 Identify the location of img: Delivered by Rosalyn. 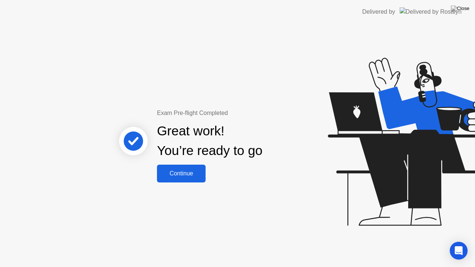
(430, 12).